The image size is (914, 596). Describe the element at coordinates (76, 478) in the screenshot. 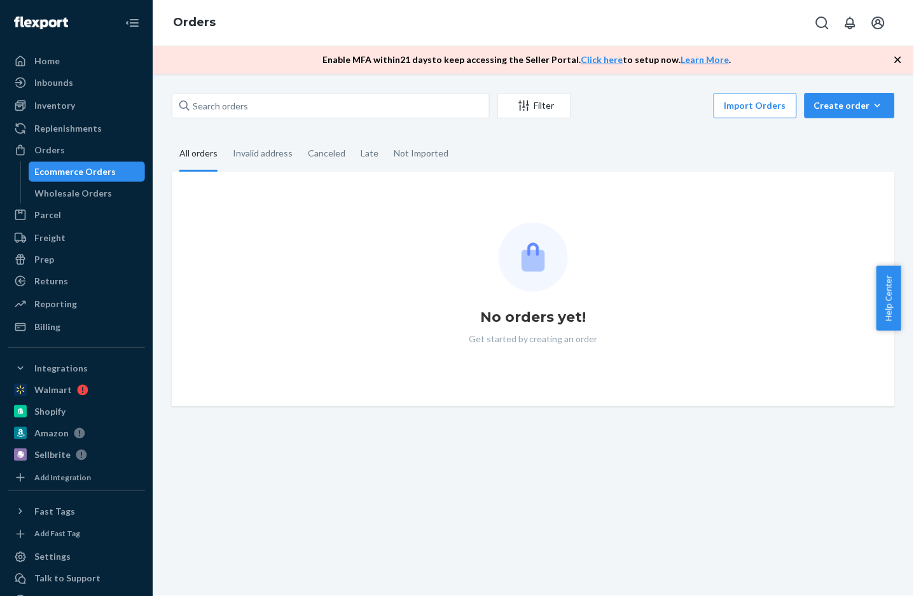

I see `a: Add Integration` at that location.